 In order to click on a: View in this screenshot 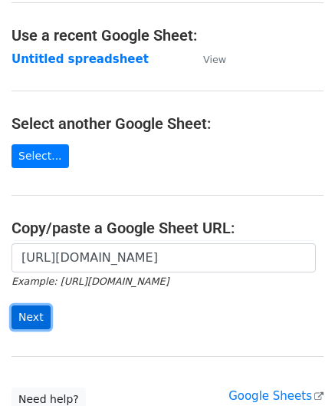, I will do `click(207, 59)`.